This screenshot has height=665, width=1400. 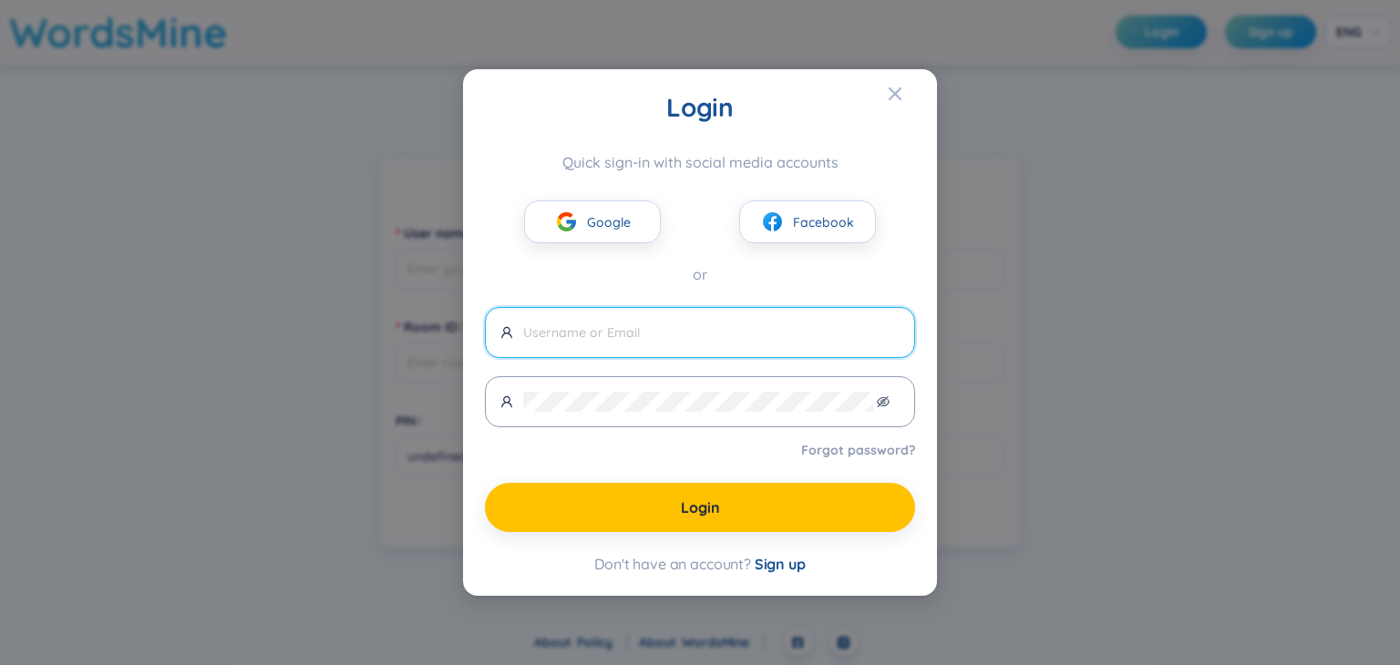 I want to click on span: Login, so click(x=700, y=508).